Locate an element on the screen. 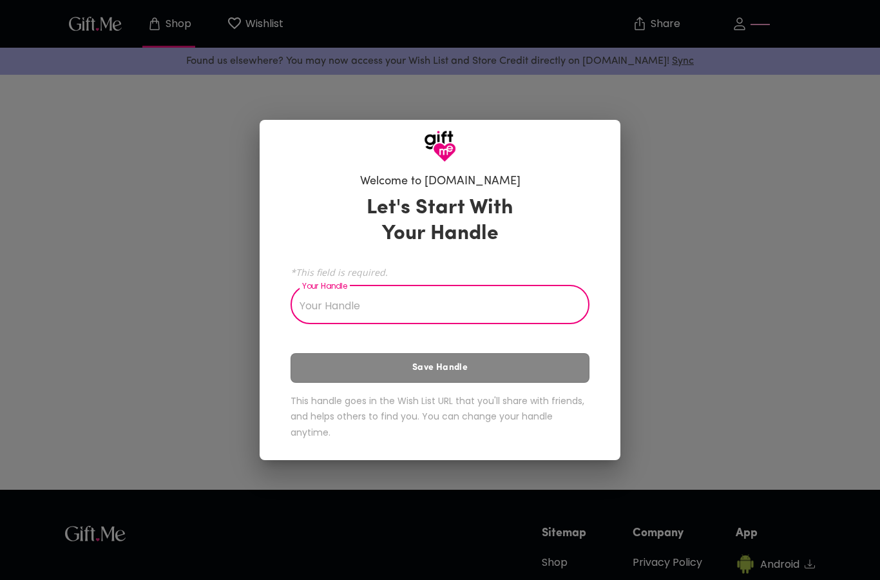 The height and width of the screenshot is (580, 880). input: Your Handle is located at coordinates (433, 306).